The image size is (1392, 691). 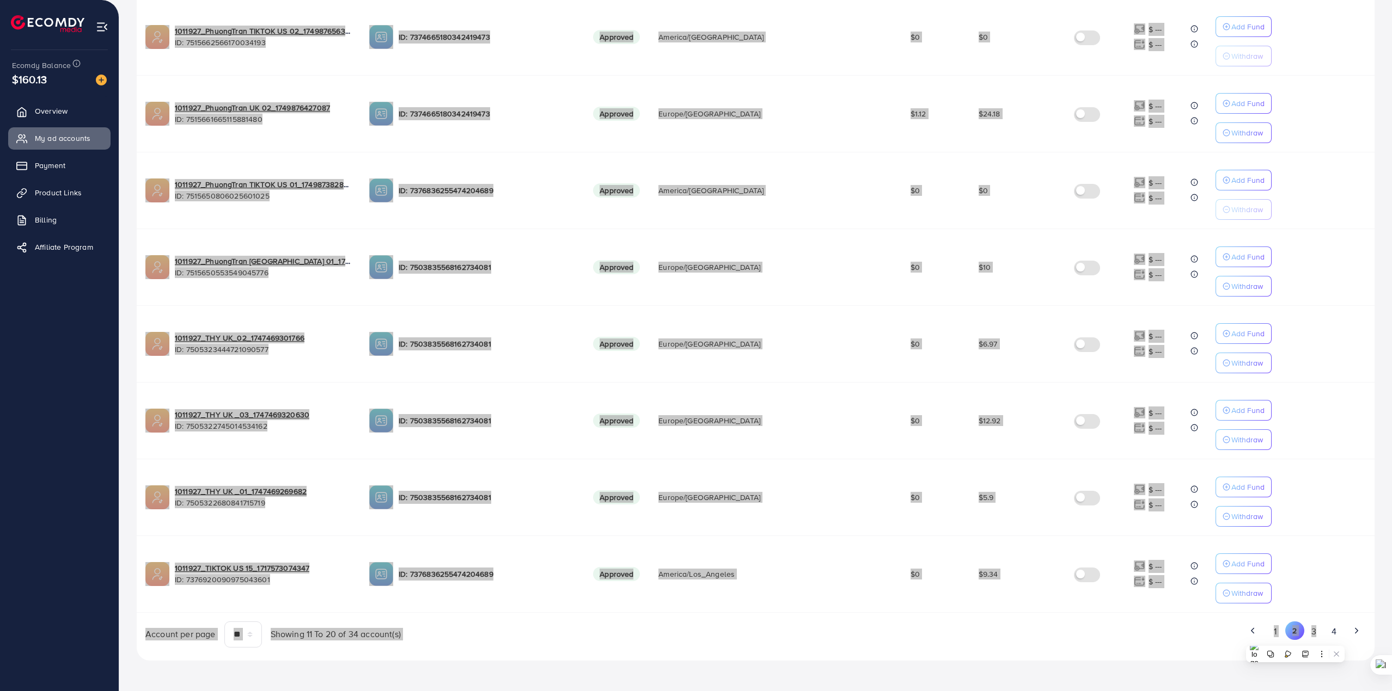 What do you see at coordinates (29, 79) in the screenshot?
I see `span: $160.13` at bounding box center [29, 79].